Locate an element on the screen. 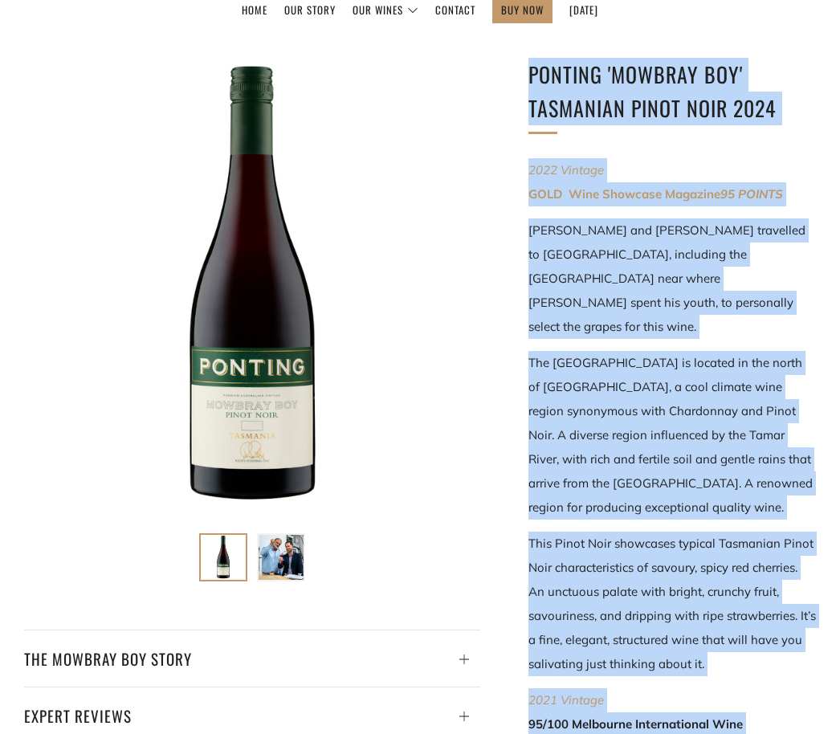 The width and height of the screenshot is (840, 734). em: 2022 Vintage is located at coordinates (566, 169).